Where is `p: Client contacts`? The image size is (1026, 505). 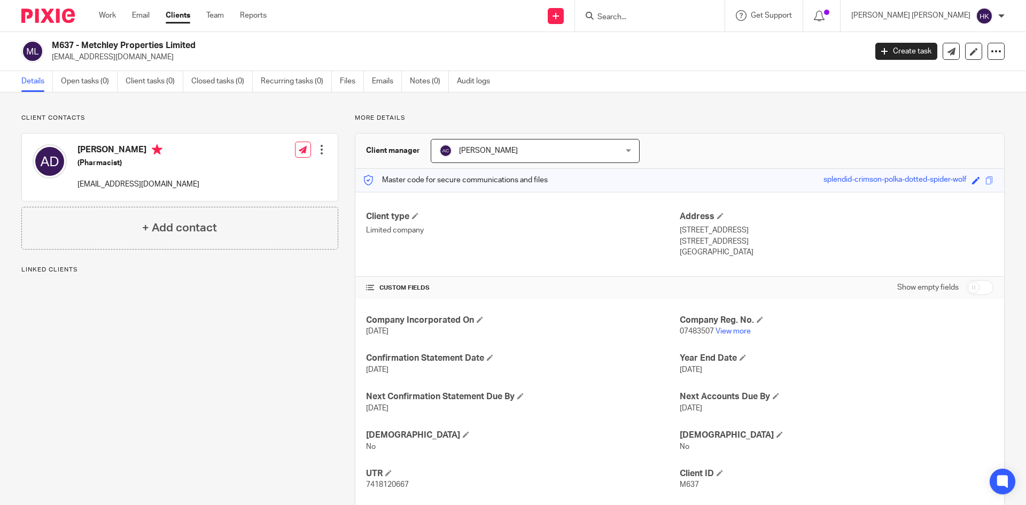
p: Client contacts is located at coordinates (180, 118).